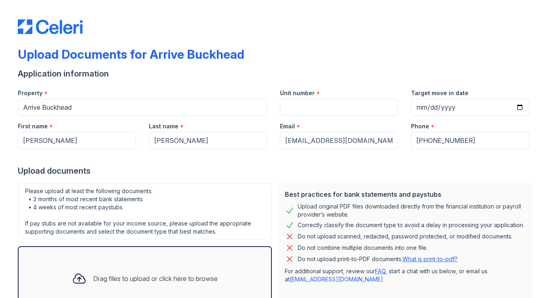 The height and width of the screenshot is (298, 553). I want to click on label: Target move in date, so click(440, 93).